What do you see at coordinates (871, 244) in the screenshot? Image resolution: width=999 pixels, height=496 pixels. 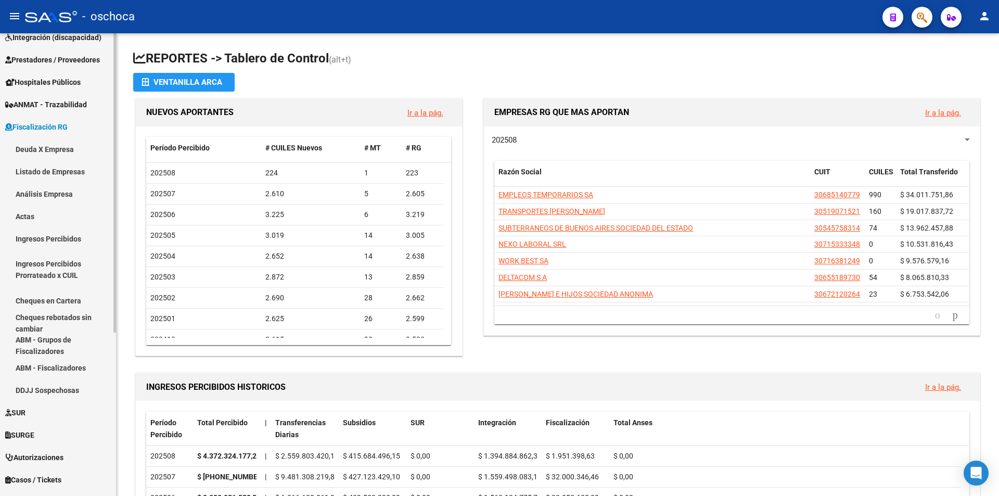 I see `span: 0` at bounding box center [871, 244].